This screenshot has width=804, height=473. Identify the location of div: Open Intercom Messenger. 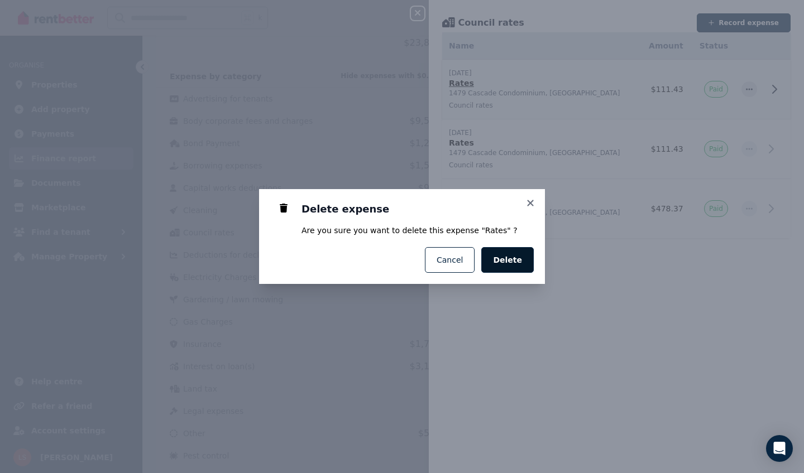
(779, 449).